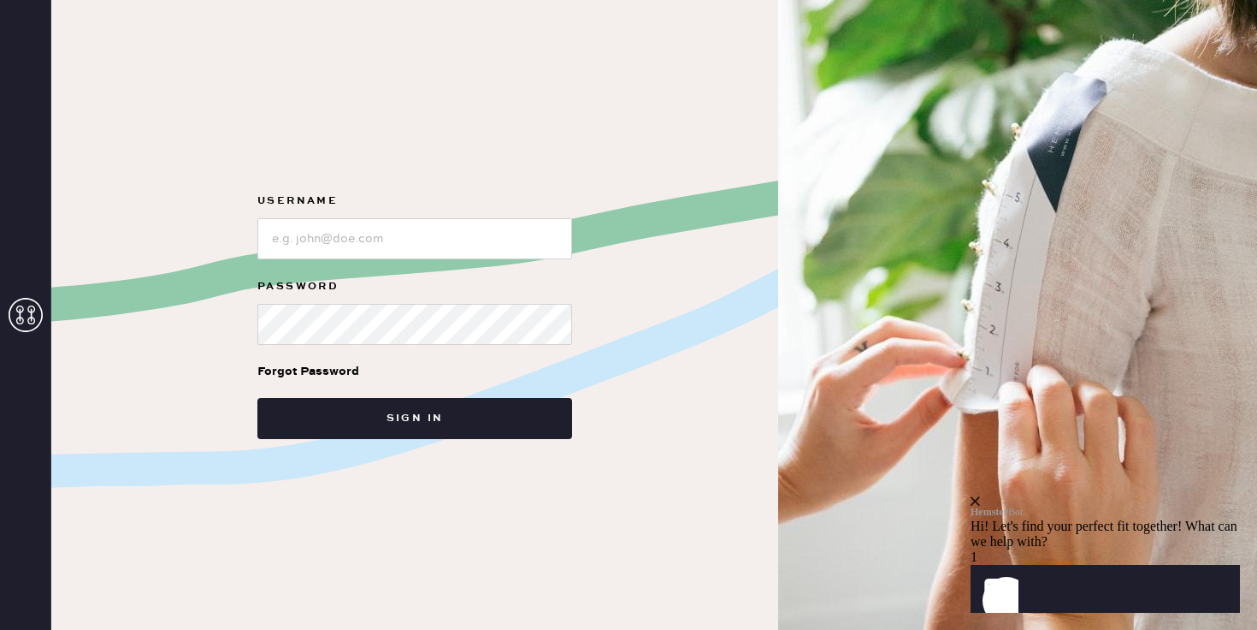 The width and height of the screenshot is (1257, 630). I want to click on a: Forgot Password, so click(308, 371).